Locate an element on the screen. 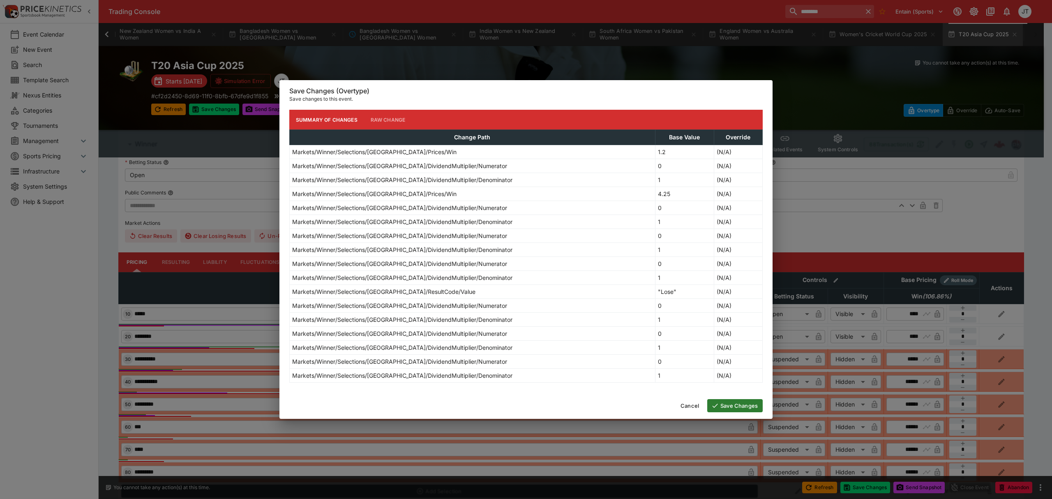 Image resolution: width=1052 pixels, height=499 pixels. td: 1.2 is located at coordinates (684, 152).